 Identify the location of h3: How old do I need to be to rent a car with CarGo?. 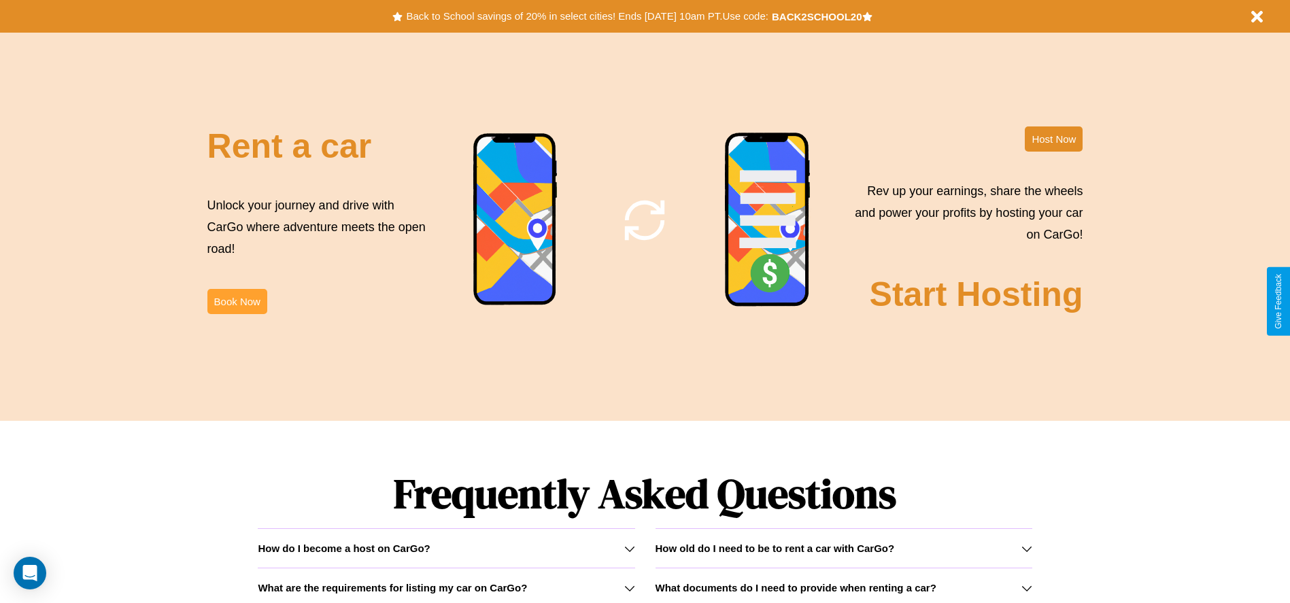
(775, 548).